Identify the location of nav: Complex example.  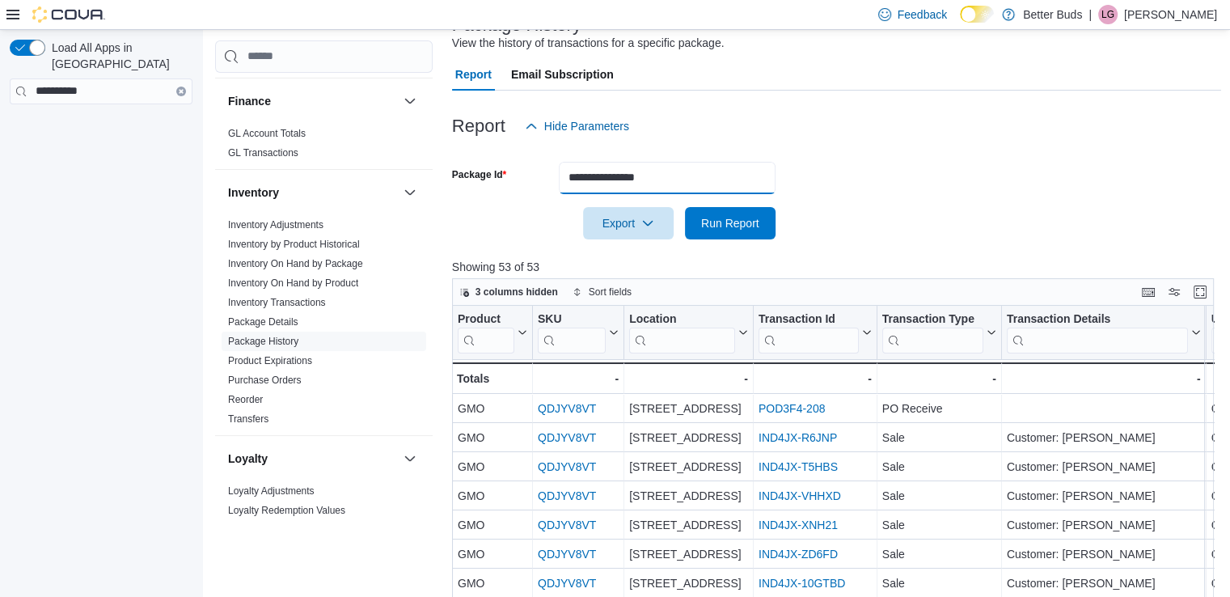
(101, 127).